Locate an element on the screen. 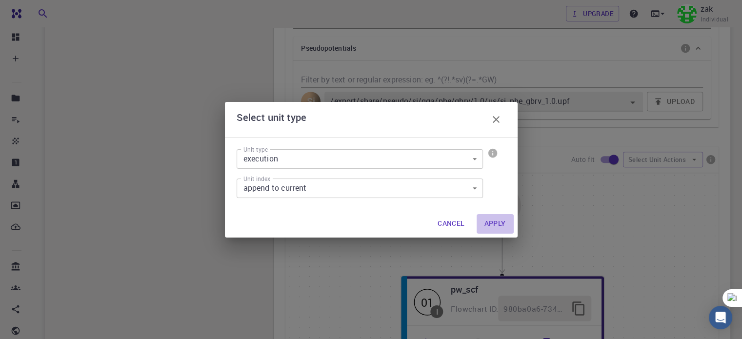 Image resolution: width=742 pixels, height=339 pixels. label: Unit type is located at coordinates (256, 149).